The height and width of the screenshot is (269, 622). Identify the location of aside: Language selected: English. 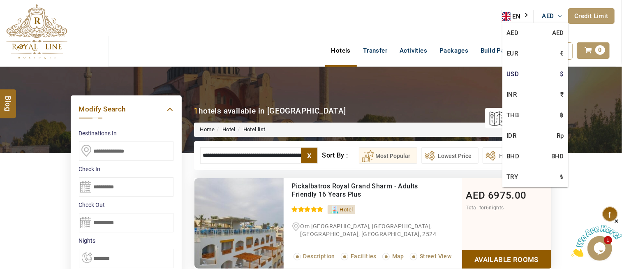
(518, 16).